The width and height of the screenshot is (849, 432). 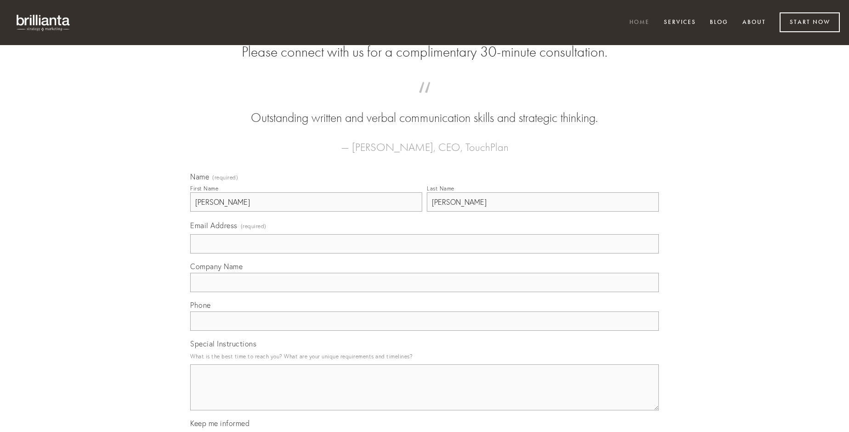 What do you see at coordinates (223, 343) in the screenshot?
I see `span: Special Instructions` at bounding box center [223, 343].